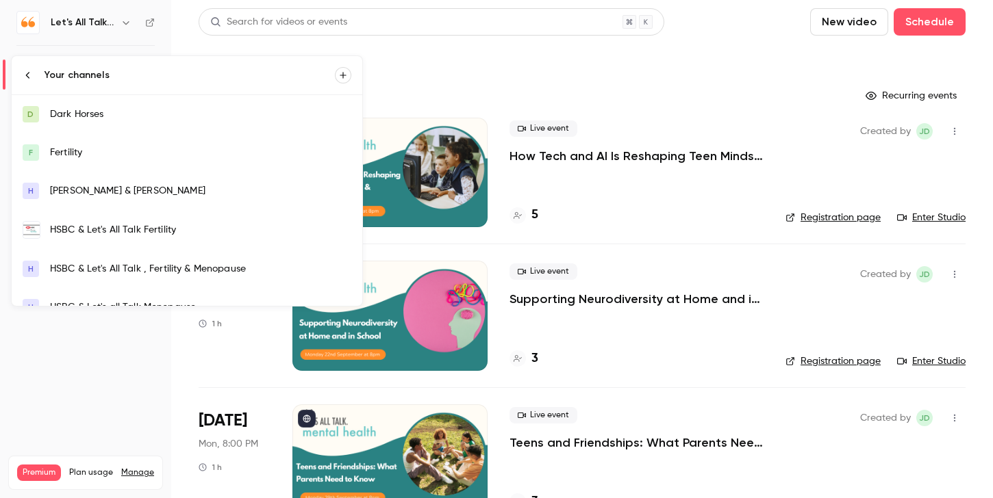 The height and width of the screenshot is (498, 993). Describe the element at coordinates (201, 269) in the screenshot. I see `div: HSBC & Let's All Talk , Fertility & Menopause` at that location.